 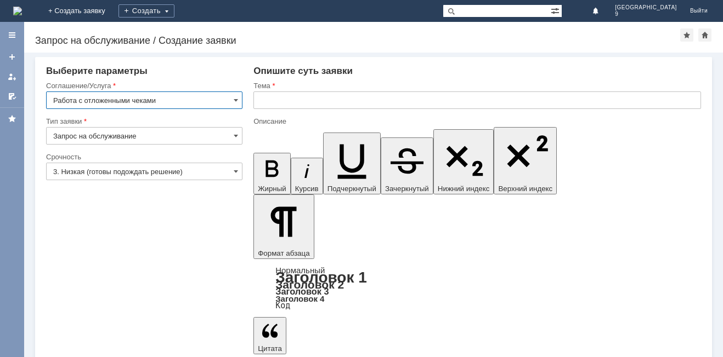 What do you see at coordinates (321, 277) in the screenshot?
I see `a: Заголовок 1` at bounding box center [321, 277].